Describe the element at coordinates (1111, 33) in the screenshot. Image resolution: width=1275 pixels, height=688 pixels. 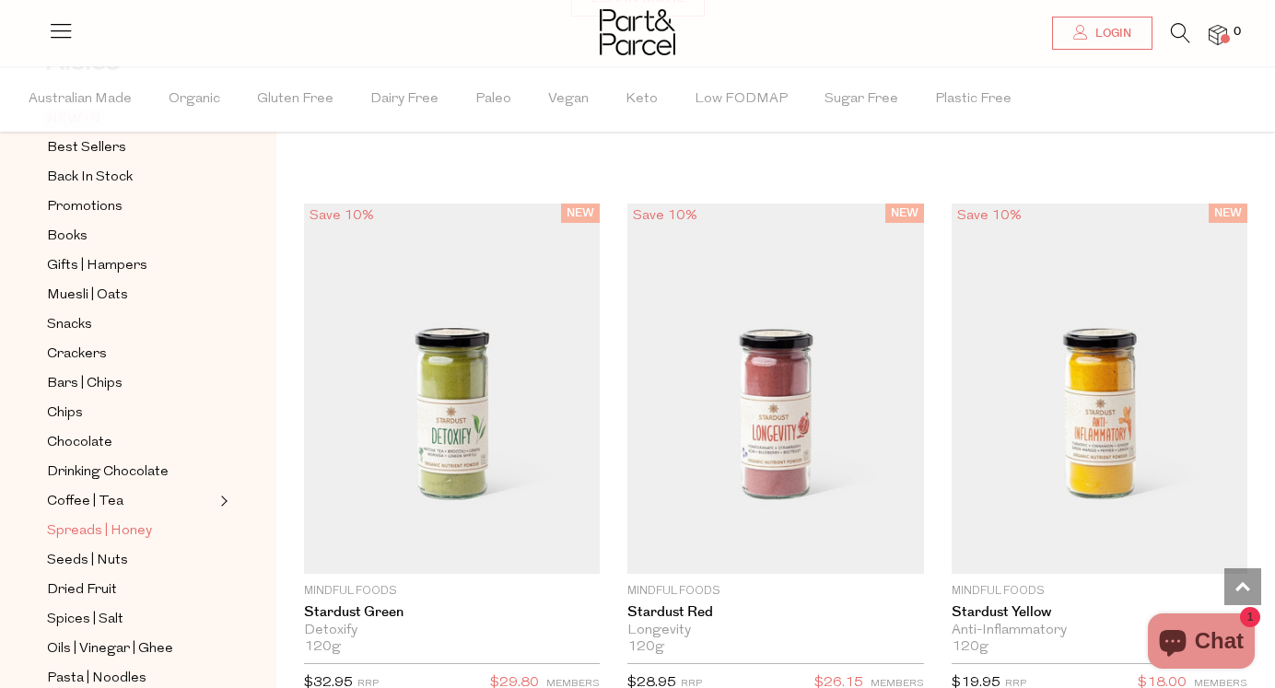
I see `span: Login` at that location.